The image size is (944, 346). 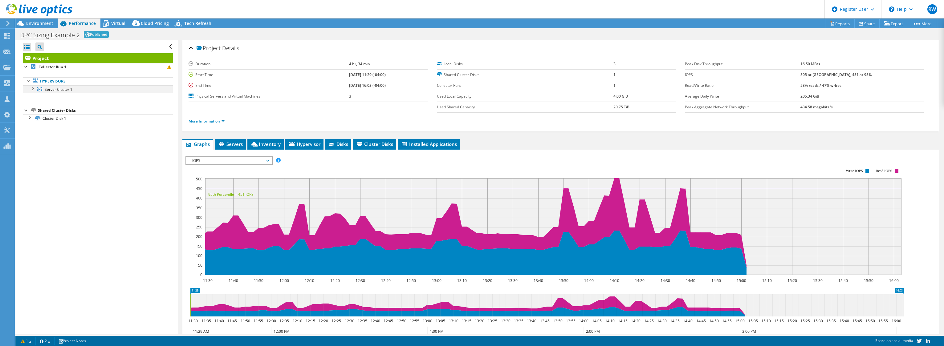 I want to click on a: Export, so click(x=894, y=23).